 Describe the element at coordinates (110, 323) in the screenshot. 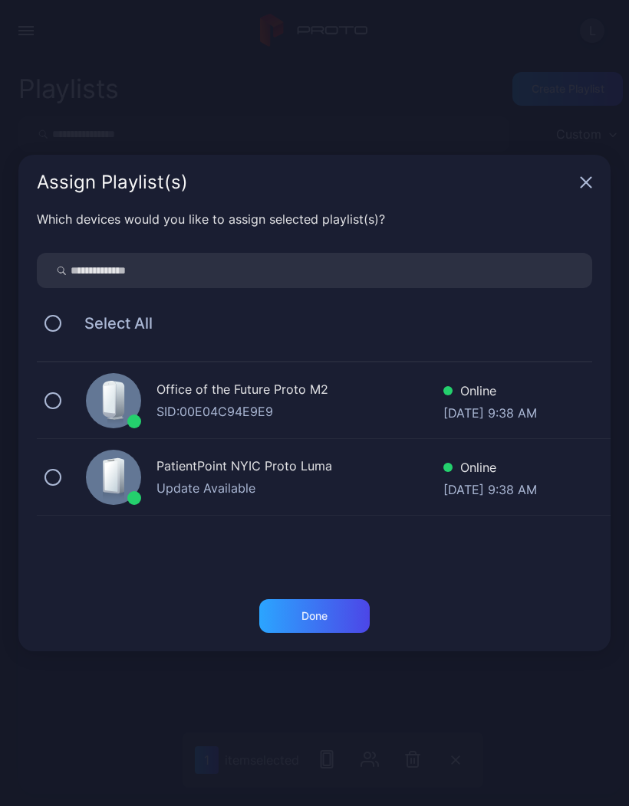

I see `span: Select All` at that location.